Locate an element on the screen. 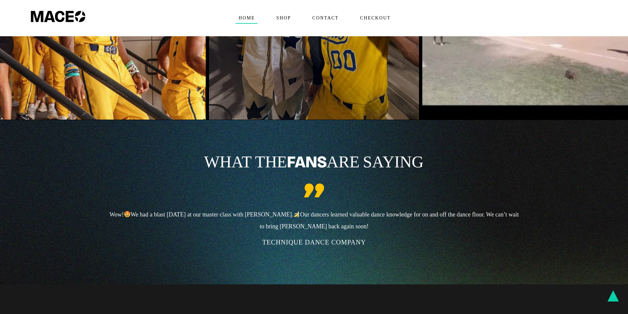  span: SAYING is located at coordinates (393, 162).